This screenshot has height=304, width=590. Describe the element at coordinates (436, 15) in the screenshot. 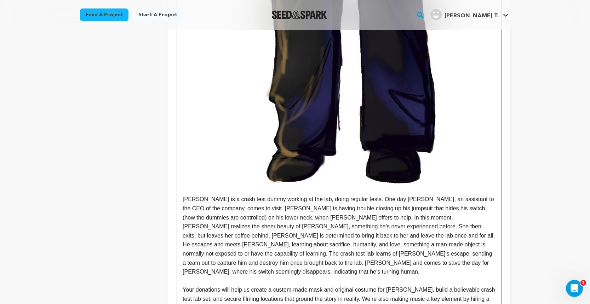

I see `img: user.png` at that location.